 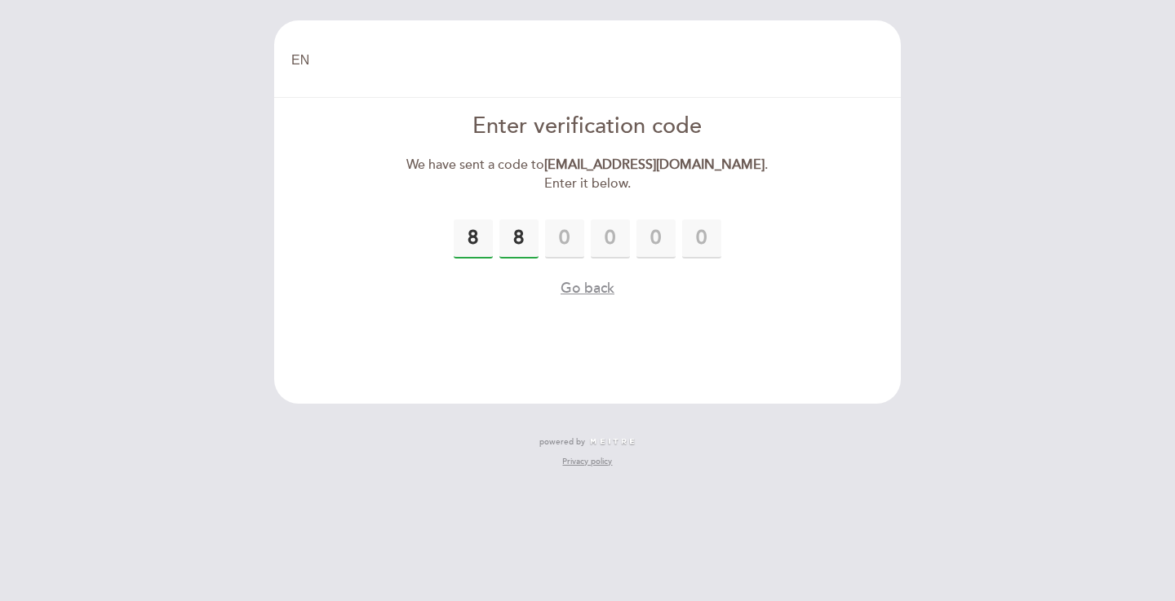 What do you see at coordinates (587, 442) in the screenshot?
I see `a: powered by` at bounding box center [587, 442].